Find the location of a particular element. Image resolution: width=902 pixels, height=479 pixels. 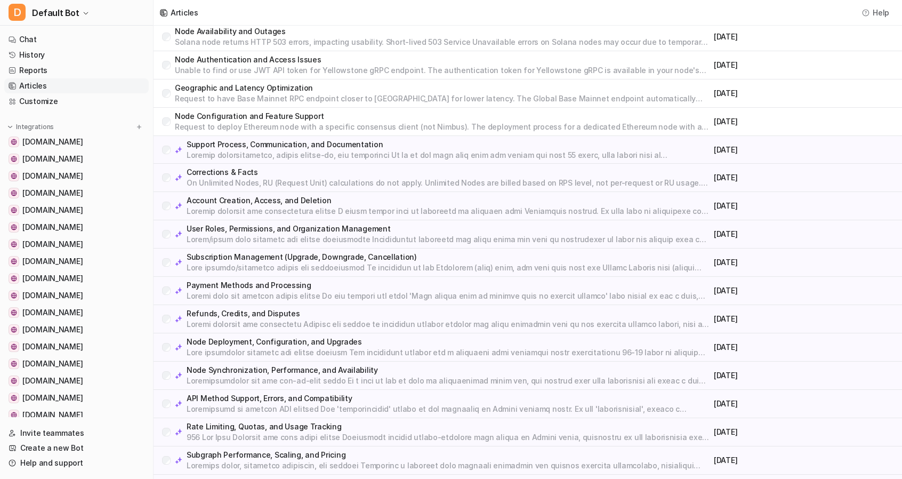

a: Reports is located at coordinates (76, 70).